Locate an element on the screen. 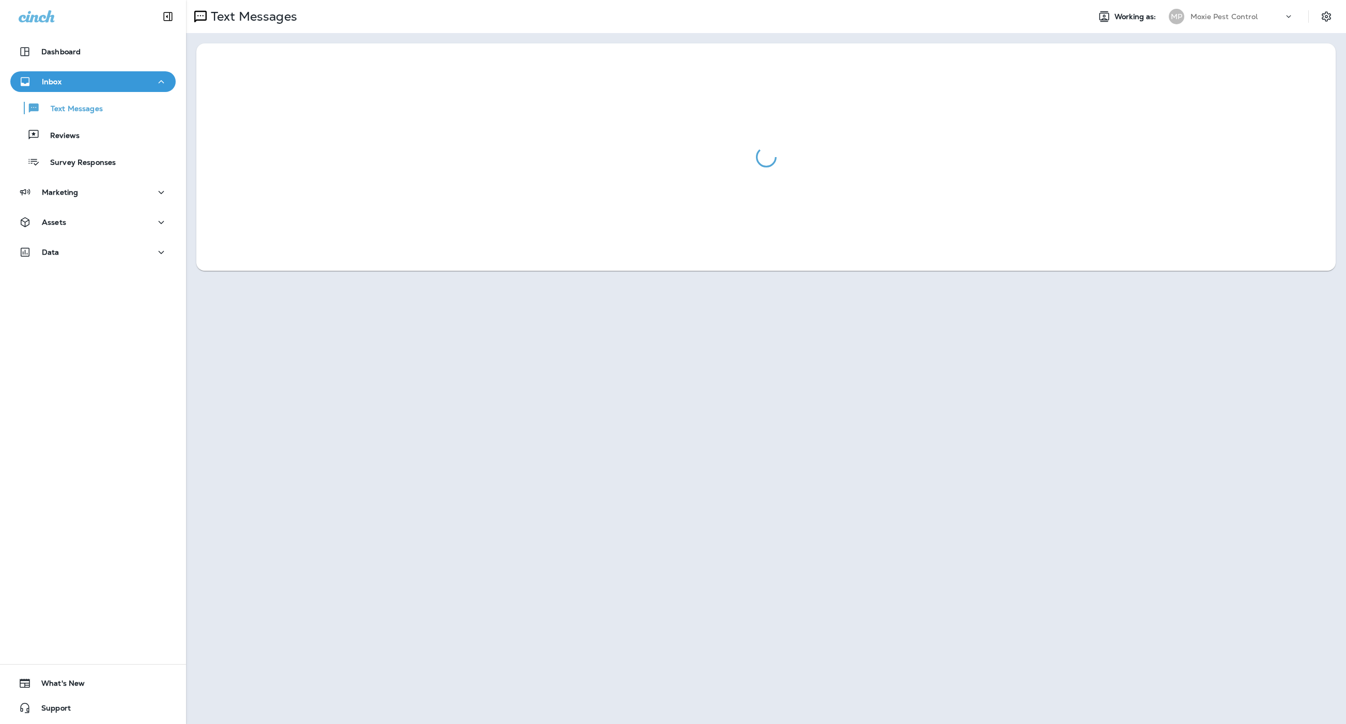 The height and width of the screenshot is (724, 1346). button: Text Messages is located at coordinates (93, 108).